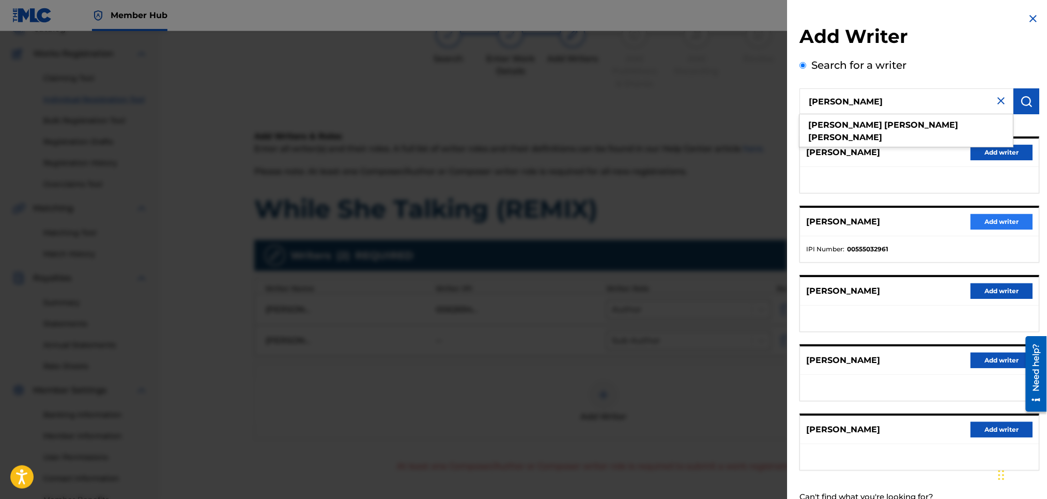 This screenshot has width=1047, height=499. I want to click on div: Drag, so click(1001, 475).